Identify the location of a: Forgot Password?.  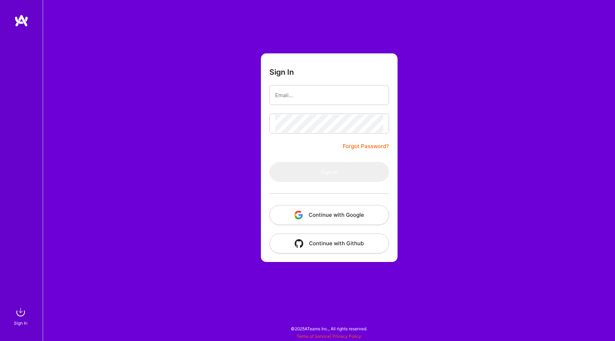
(366, 146).